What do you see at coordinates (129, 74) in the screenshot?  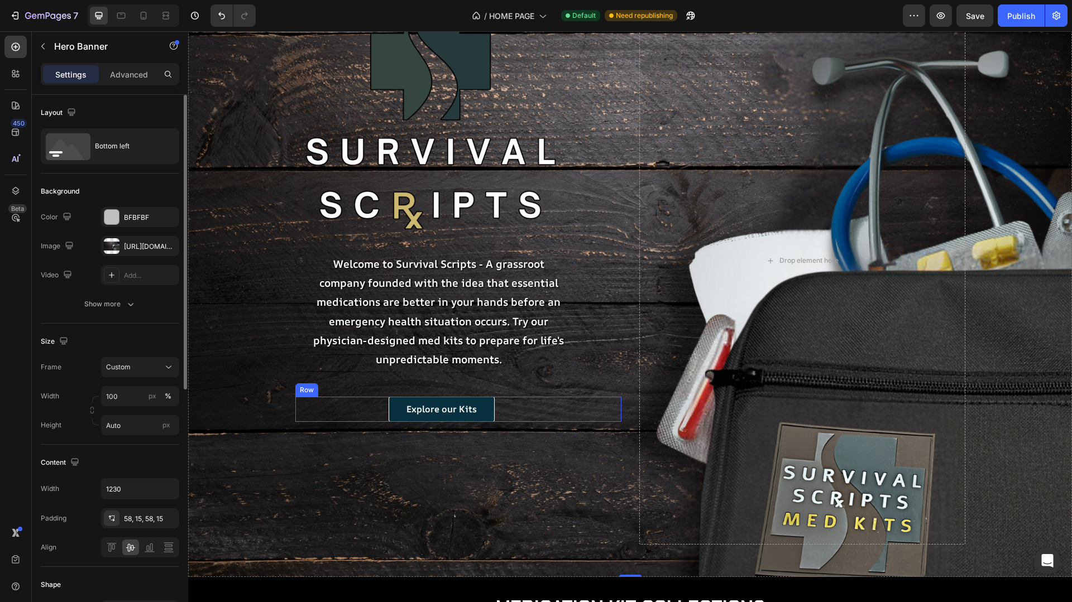 I see `p: Advanced` at bounding box center [129, 74].